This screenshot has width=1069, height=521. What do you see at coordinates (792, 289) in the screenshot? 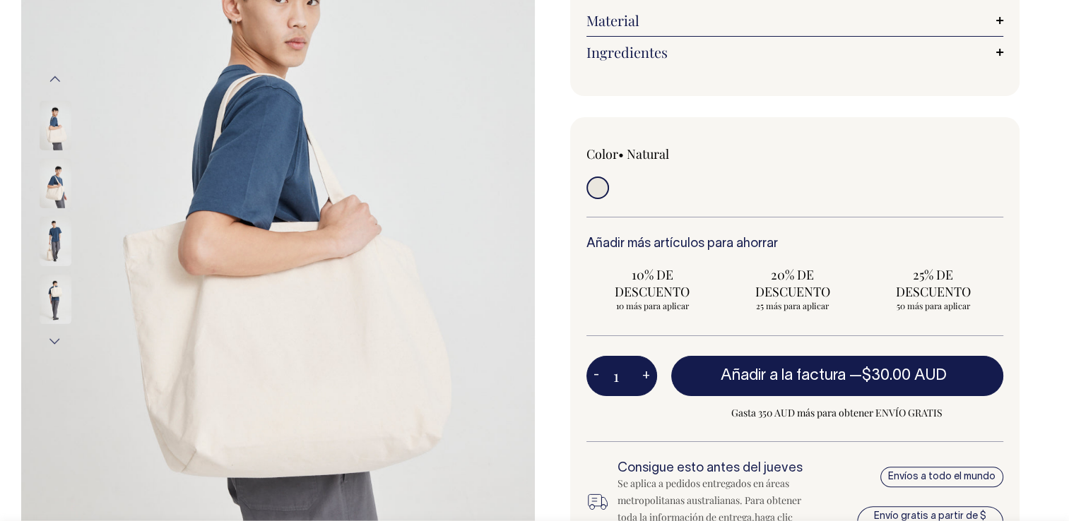
I see `input: 20% DE DESCUENTO 25 más para aplicar` at bounding box center [792, 289].